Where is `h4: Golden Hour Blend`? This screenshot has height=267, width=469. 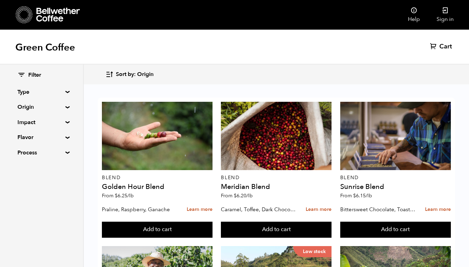
h4: Golden Hour Blend is located at coordinates (157, 187).